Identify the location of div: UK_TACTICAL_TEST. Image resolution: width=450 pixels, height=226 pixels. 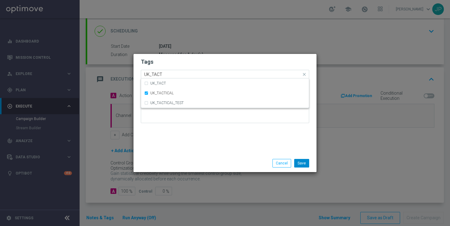
(225, 103).